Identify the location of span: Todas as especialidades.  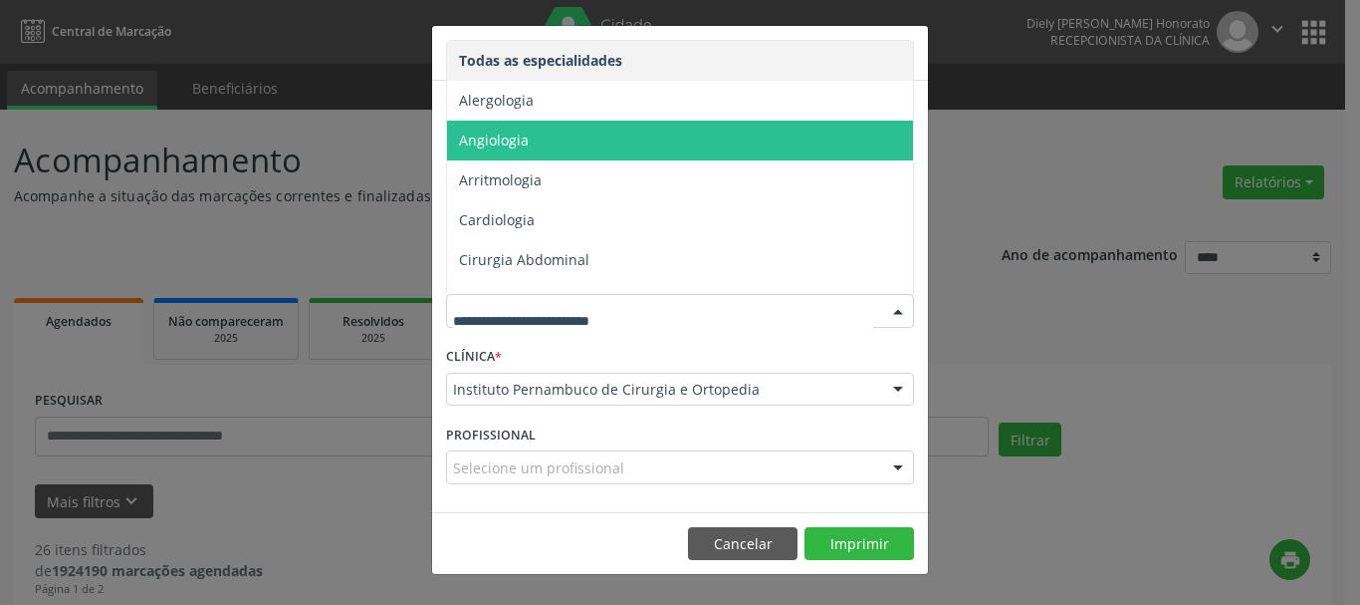
(541, 60).